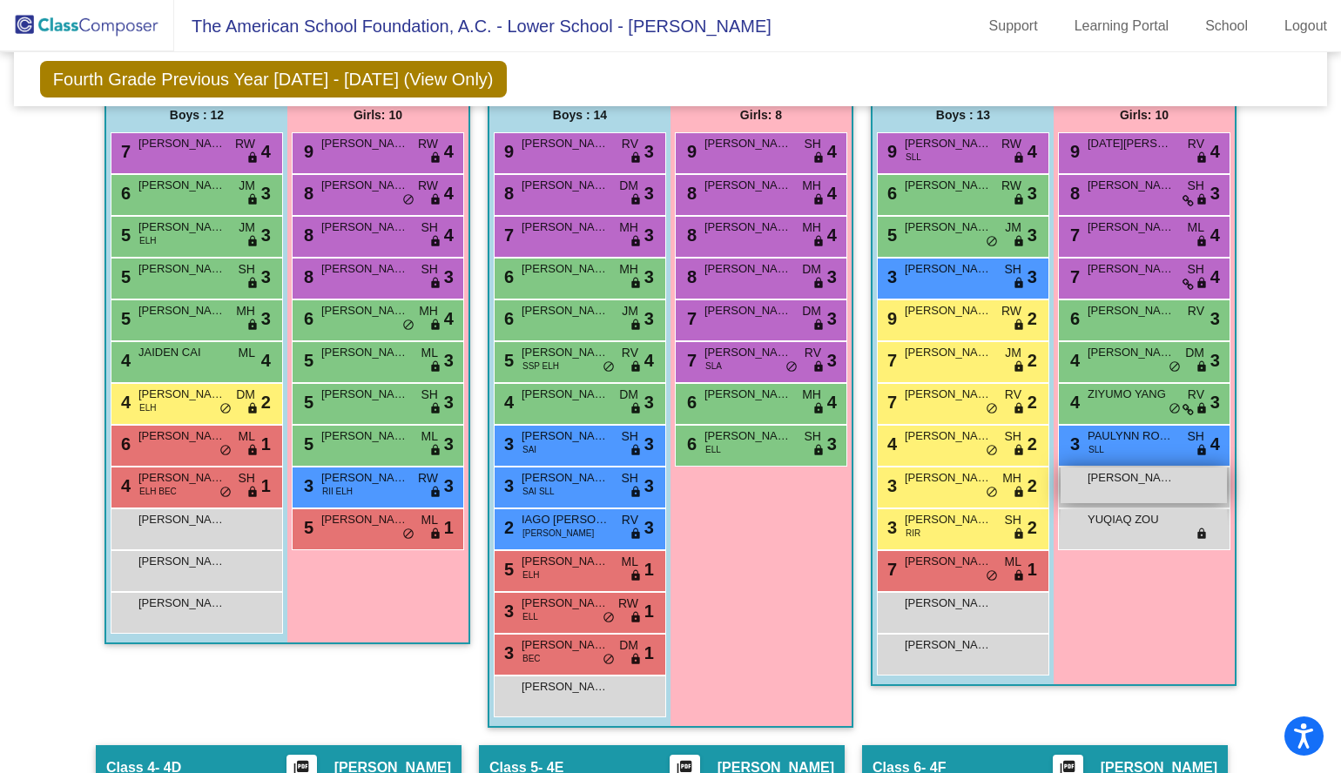 The image size is (1341, 773). Describe the element at coordinates (158, 491) in the screenshot. I see `span: ELH BEC` at that location.